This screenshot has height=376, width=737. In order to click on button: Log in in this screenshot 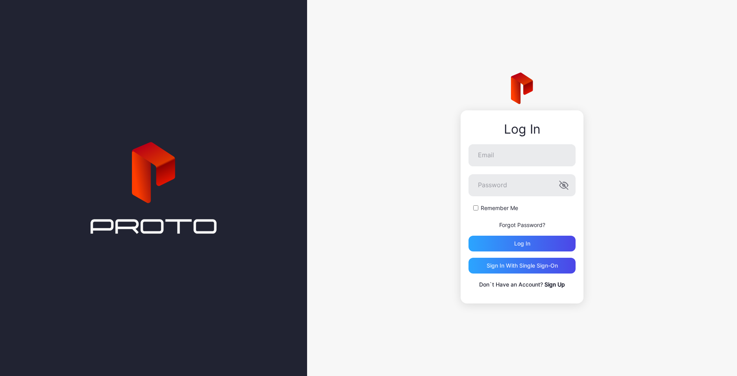, I will do `click(522, 243)`.